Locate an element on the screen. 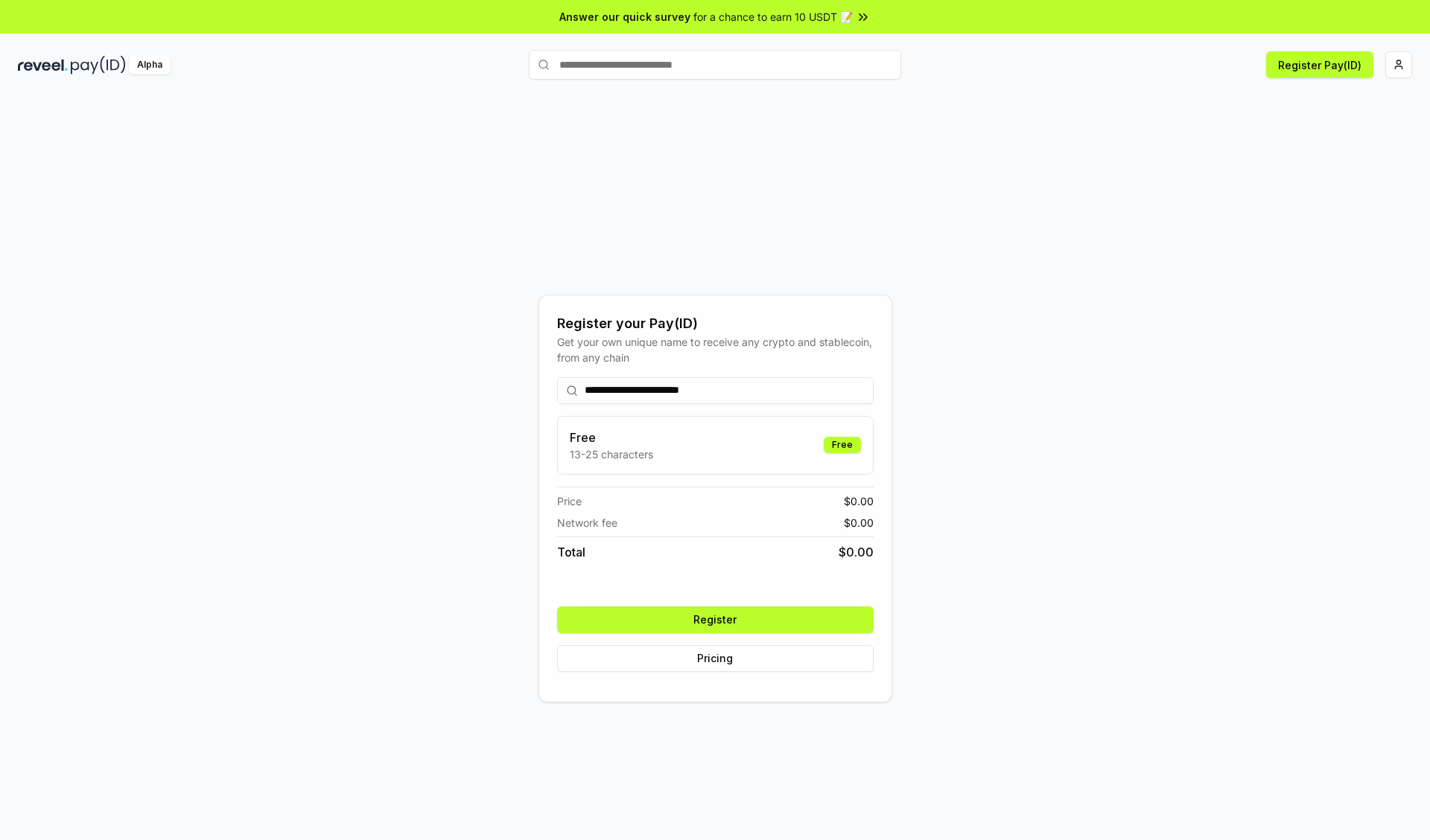 This screenshot has width=1430, height=840. div: Get your own unique name to receive any crypto and stablecoin, from any chain is located at coordinates (715, 349).